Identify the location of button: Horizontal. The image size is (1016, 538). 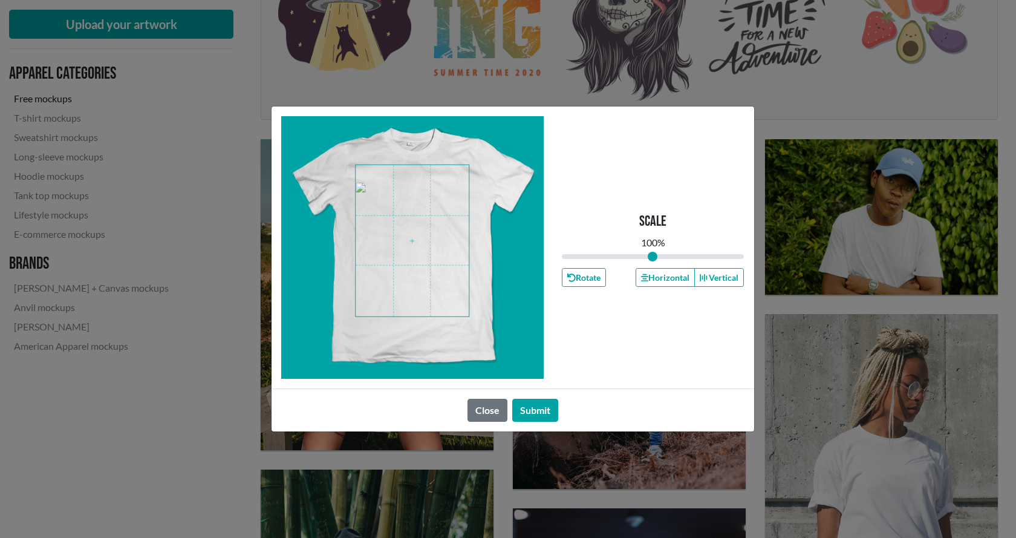
(665, 277).